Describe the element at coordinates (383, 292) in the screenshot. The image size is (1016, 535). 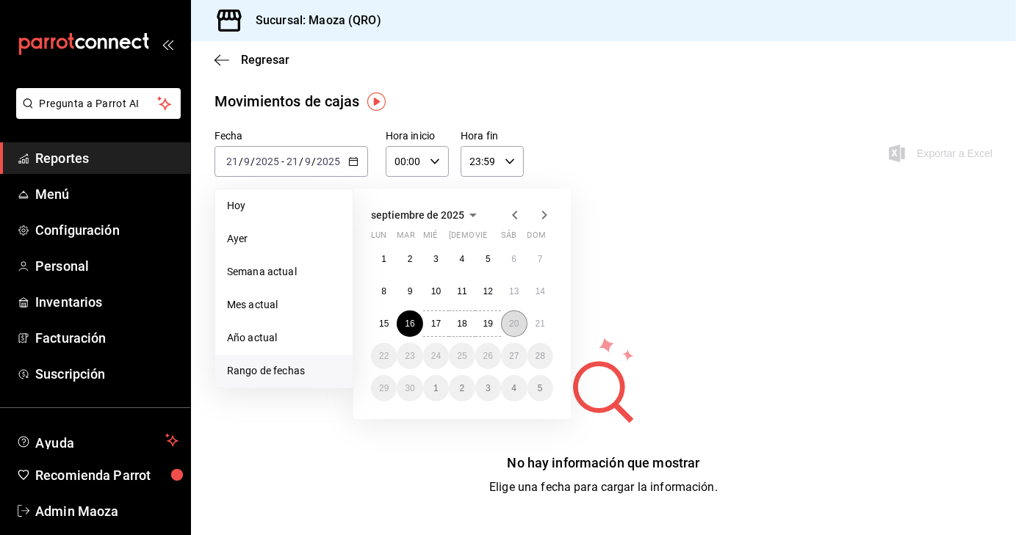
I see `button: 8 de septiembre de 2025` at that location.